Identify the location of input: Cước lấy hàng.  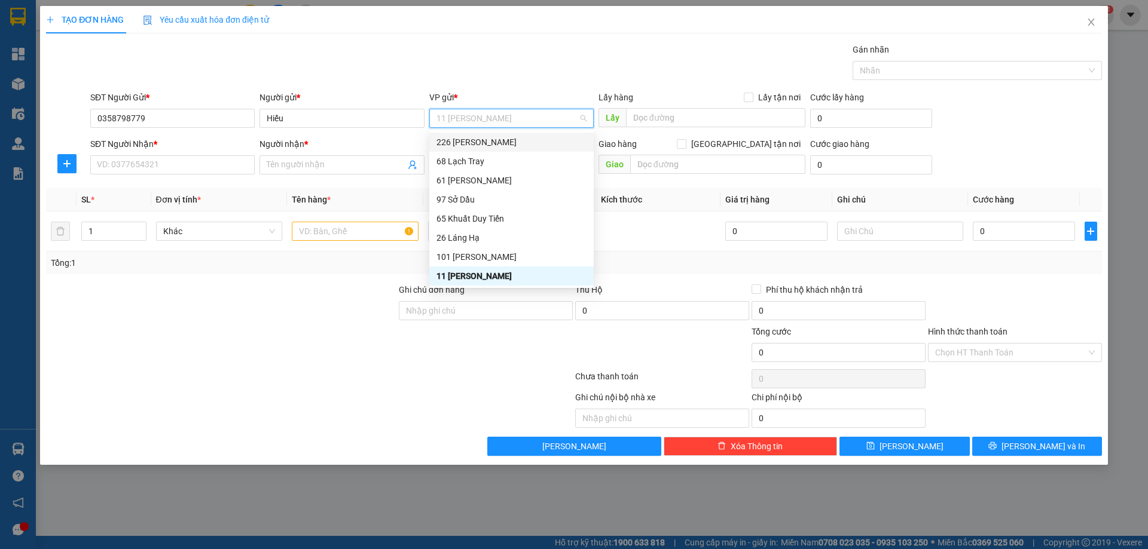
(871, 118).